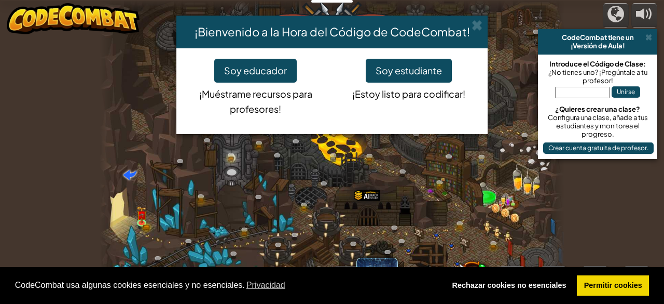 The height and width of the screenshot is (304, 664). What do you see at coordinates (226, 285) in the screenshot?
I see `span: CodeCombat usa algunas cookies esenciales y no esenciales.` at bounding box center [226, 285].